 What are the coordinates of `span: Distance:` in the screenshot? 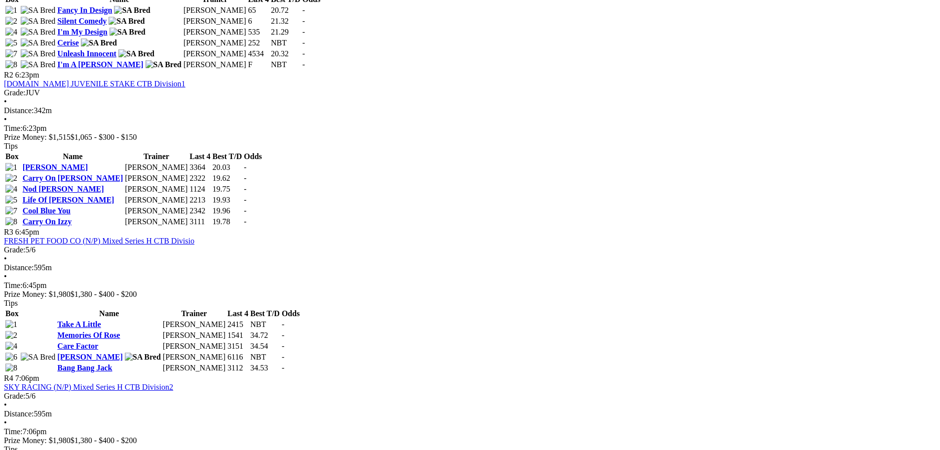 It's located at (19, 110).